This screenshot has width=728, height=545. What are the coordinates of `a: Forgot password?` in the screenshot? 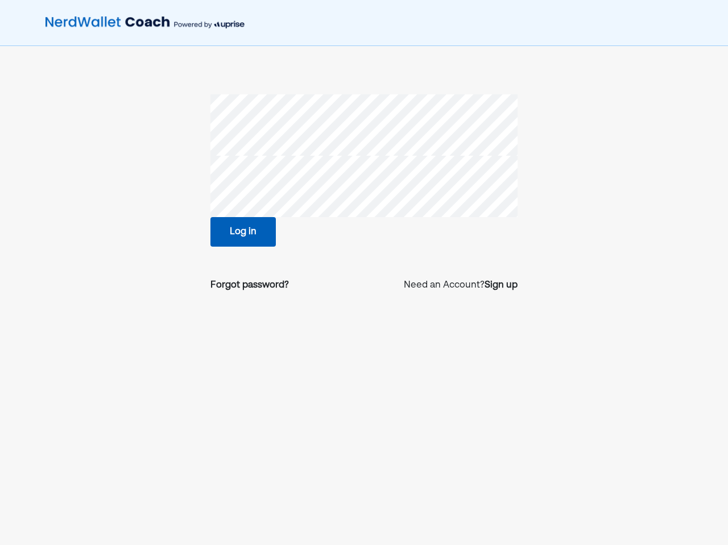 It's located at (250, 285).